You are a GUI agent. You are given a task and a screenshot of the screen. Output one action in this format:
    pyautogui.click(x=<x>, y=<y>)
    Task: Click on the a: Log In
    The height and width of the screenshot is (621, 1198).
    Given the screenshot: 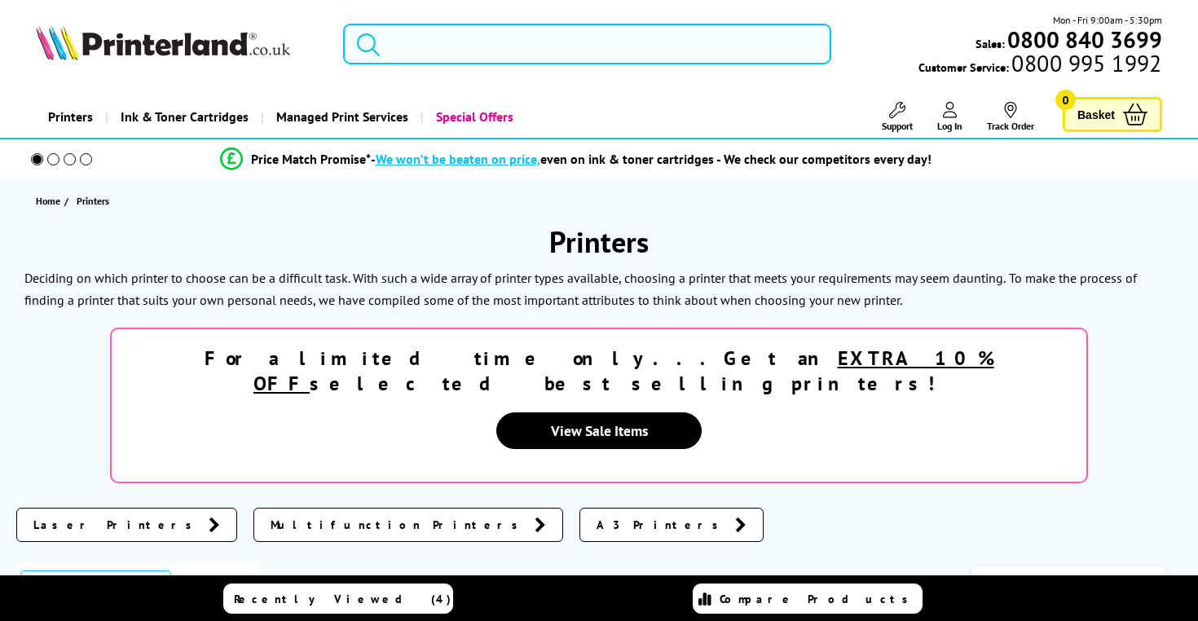 What is the action you would take?
    pyautogui.click(x=950, y=117)
    